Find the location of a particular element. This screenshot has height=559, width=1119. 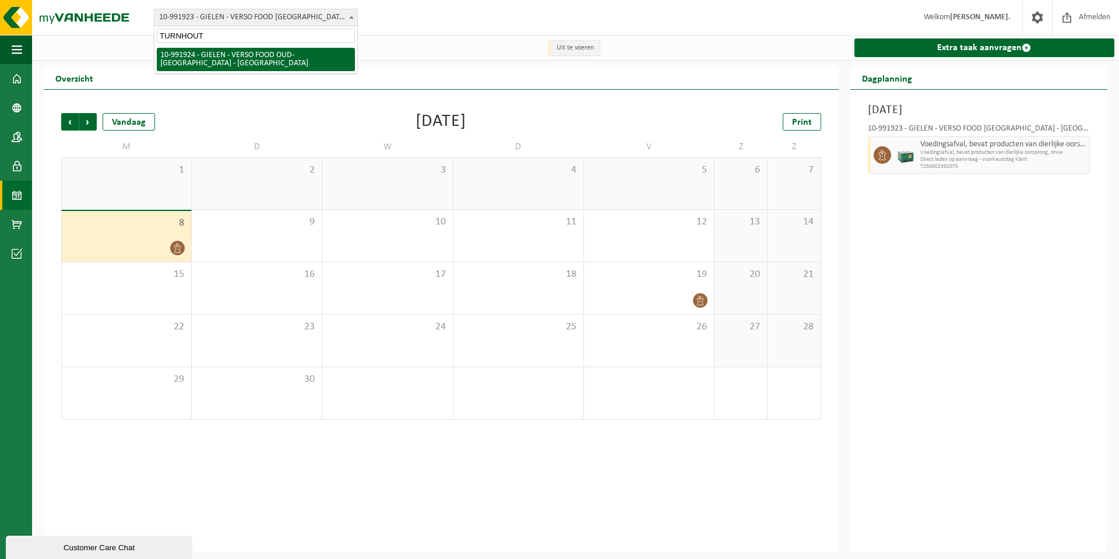

span: 29 is located at coordinates (126, 379).